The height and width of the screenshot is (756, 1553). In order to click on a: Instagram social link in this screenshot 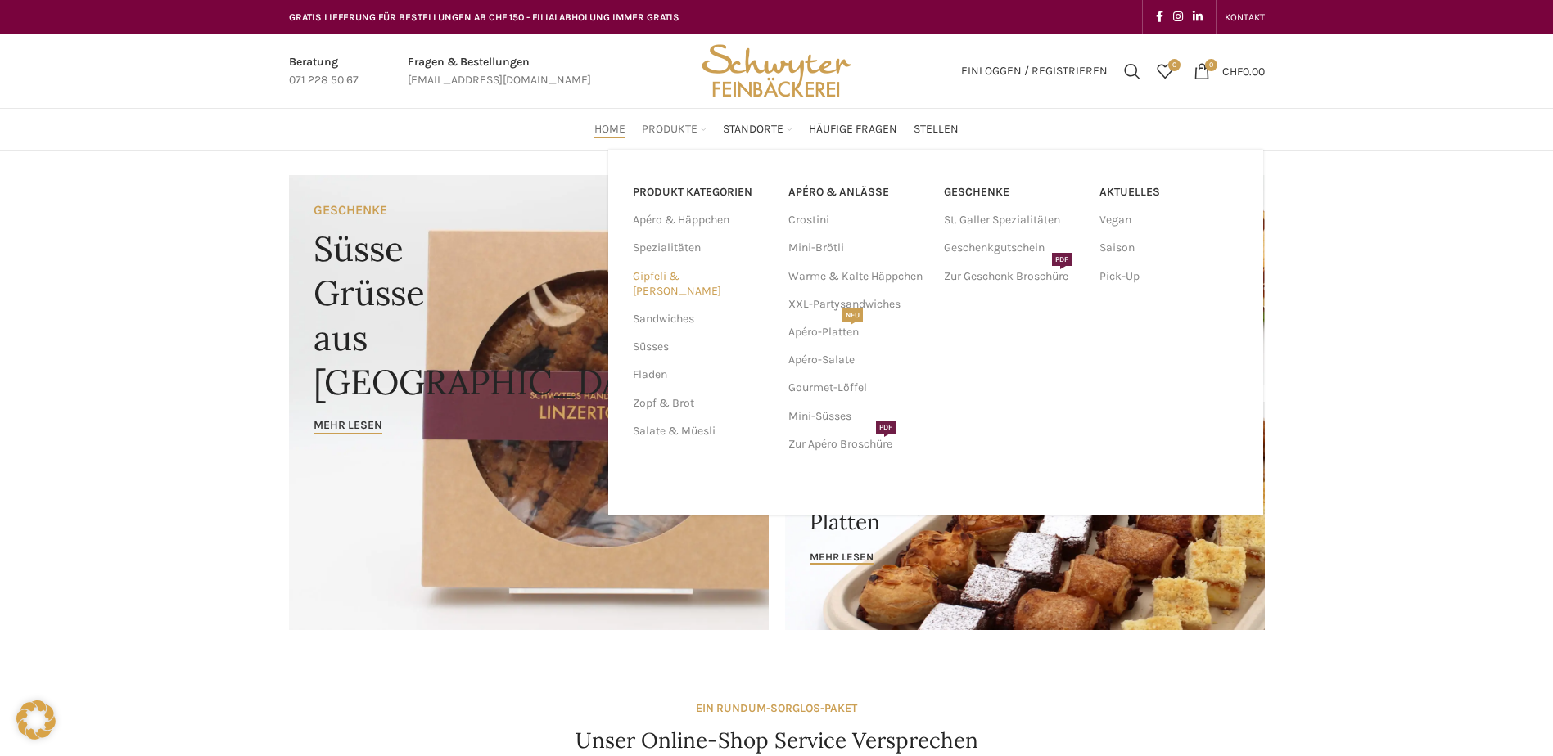, I will do `click(1178, 17)`.